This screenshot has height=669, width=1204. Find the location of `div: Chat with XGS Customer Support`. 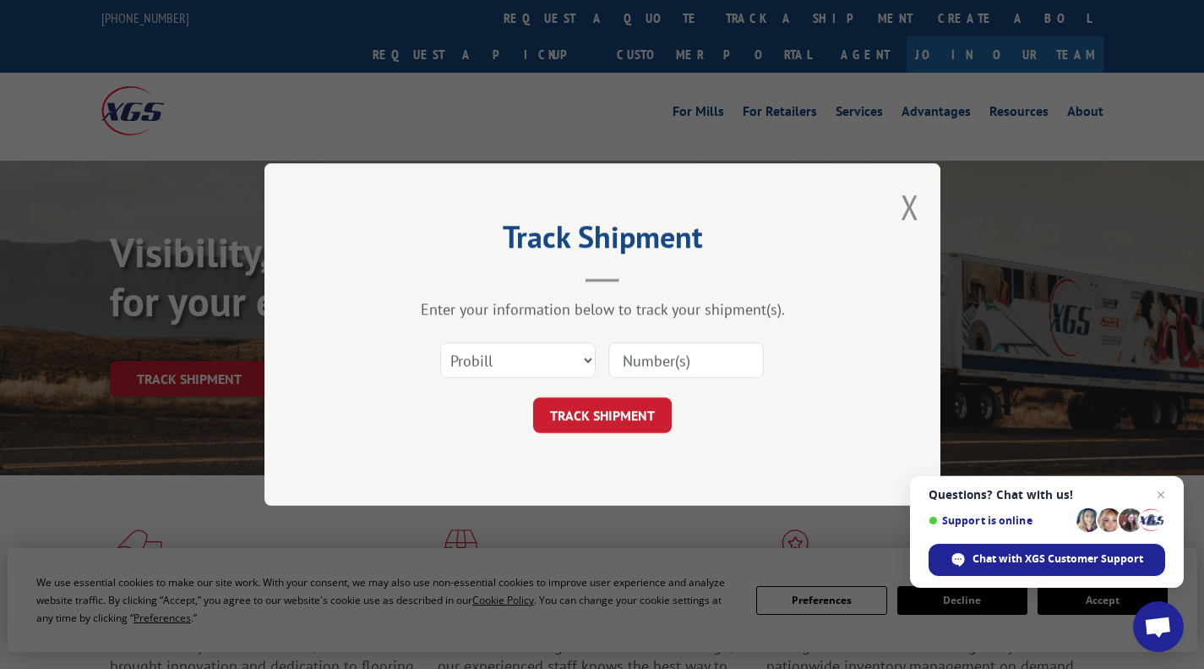

div: Chat with XGS Customer Support is located at coordinates (1047, 559).